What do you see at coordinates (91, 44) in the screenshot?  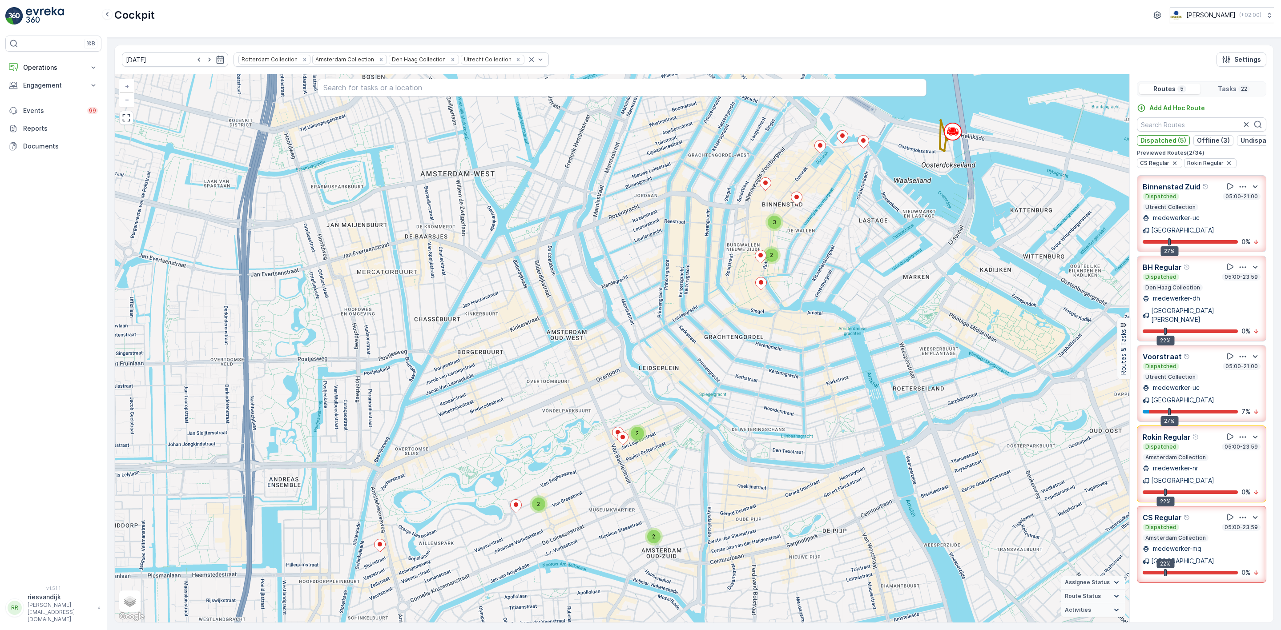 I see `p: ⌘B` at bounding box center [91, 44].